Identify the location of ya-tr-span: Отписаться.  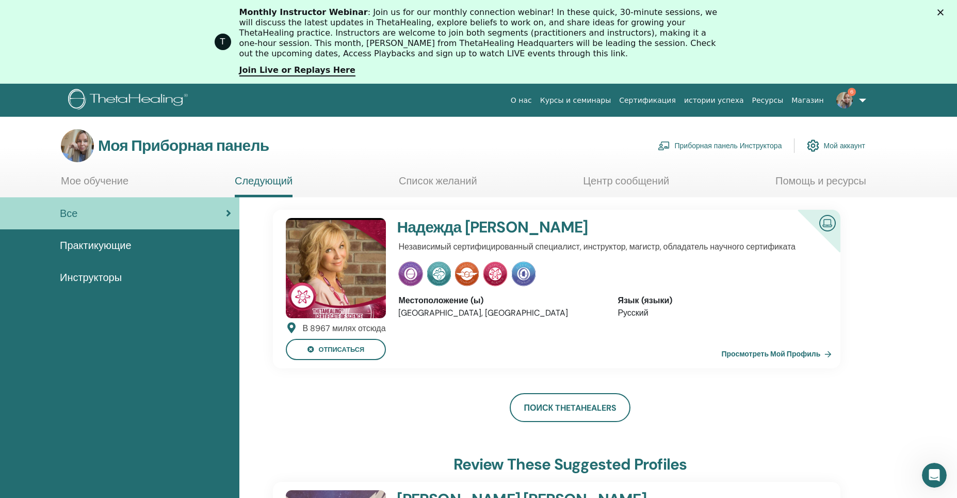
(341, 349).